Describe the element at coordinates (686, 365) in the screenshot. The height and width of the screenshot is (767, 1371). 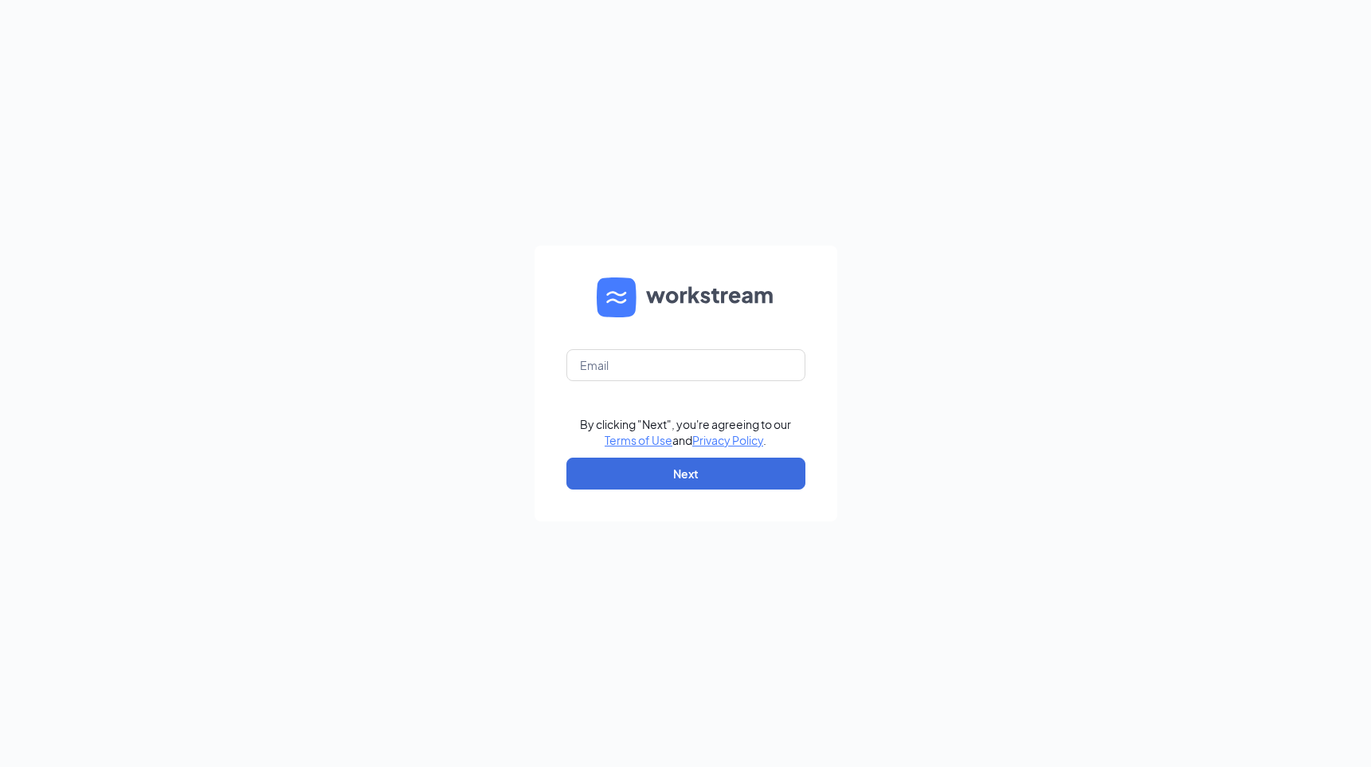
I see `input: Email` at that location.